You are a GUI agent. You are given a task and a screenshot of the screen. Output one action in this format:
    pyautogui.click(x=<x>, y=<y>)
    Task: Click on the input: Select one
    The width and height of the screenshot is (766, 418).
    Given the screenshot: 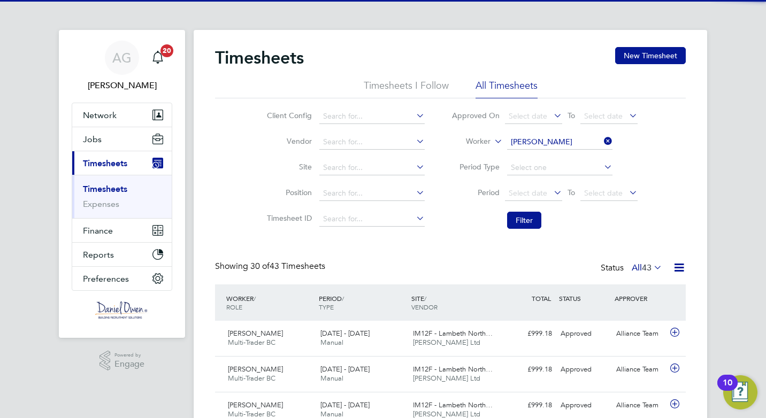 What is the action you would take?
    pyautogui.click(x=559, y=168)
    